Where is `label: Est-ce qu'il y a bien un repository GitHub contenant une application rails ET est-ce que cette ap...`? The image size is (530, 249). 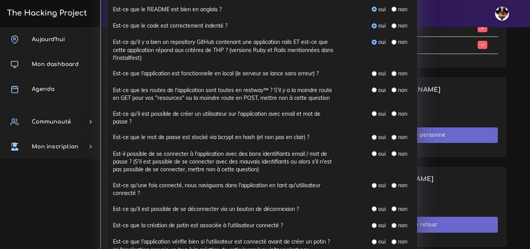
label: Est-ce qu'il y a bien un repository GitHub contenant une application rails ET est-ce que cette ap... is located at coordinates (224, 50).